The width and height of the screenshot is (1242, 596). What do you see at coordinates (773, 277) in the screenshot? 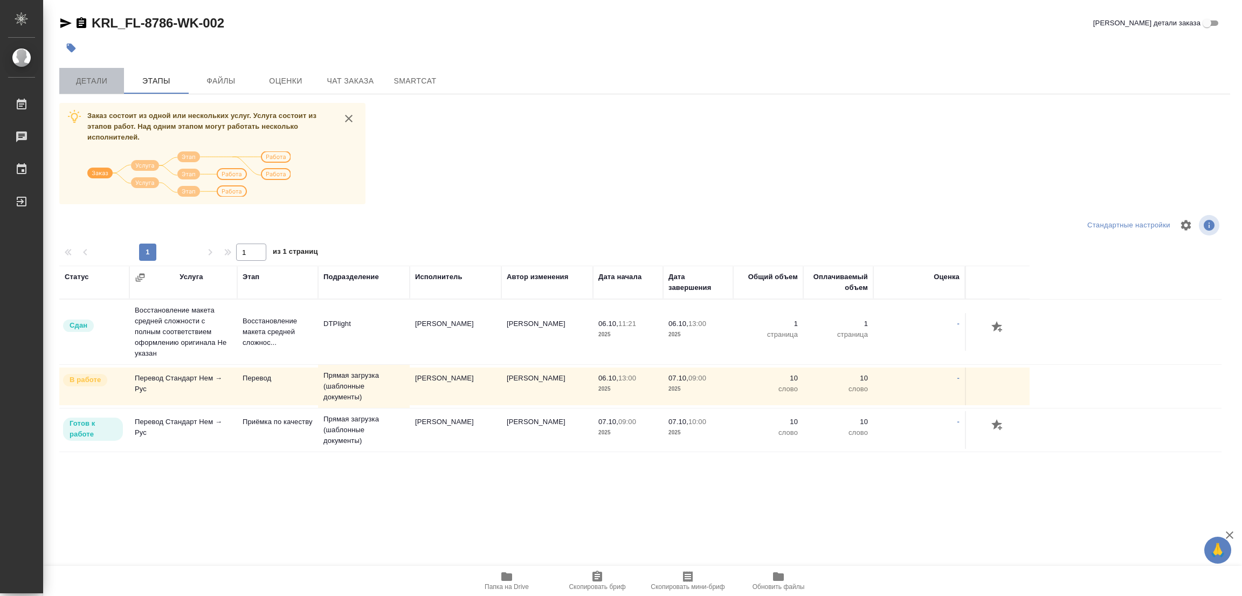
I see `div: Общий объем` at bounding box center [773, 277].